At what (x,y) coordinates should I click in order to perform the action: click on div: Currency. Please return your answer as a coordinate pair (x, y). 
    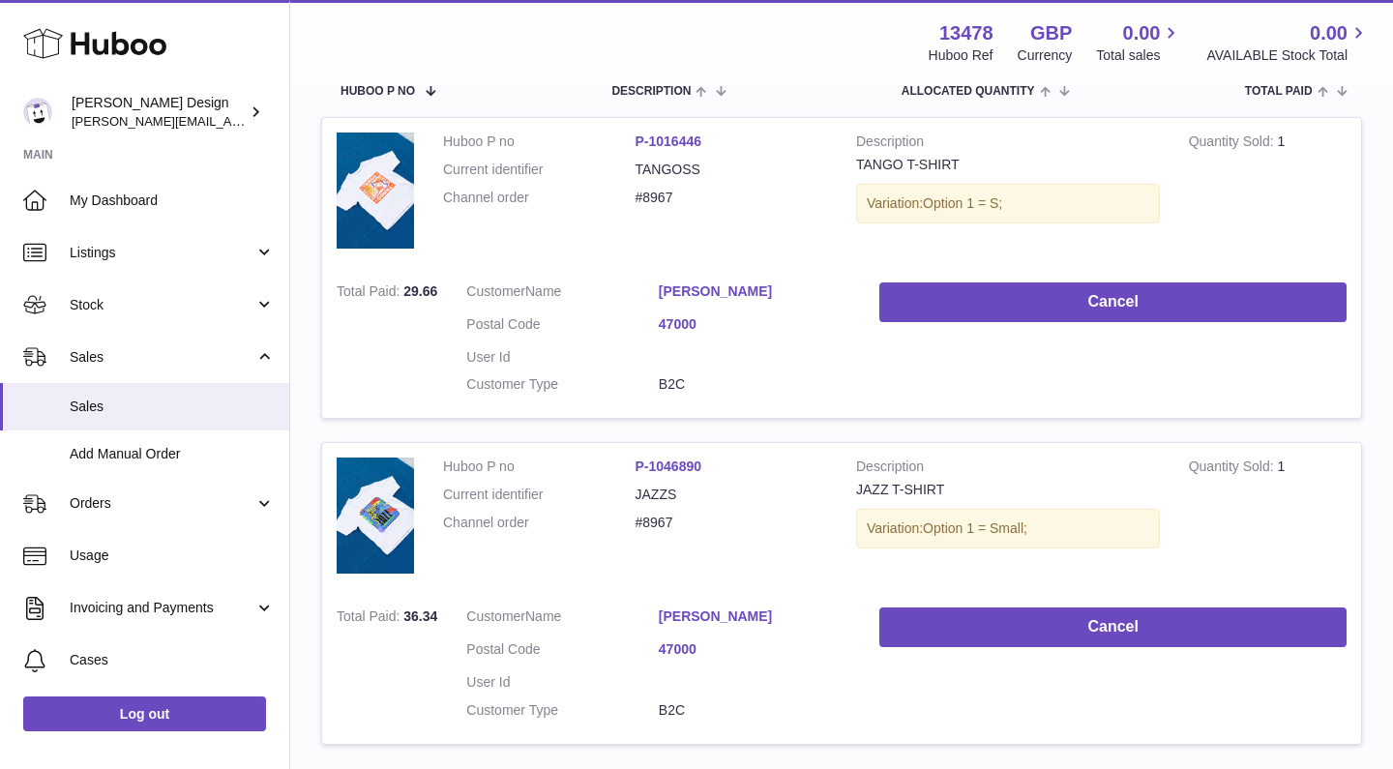
    Looking at the image, I should click on (1045, 55).